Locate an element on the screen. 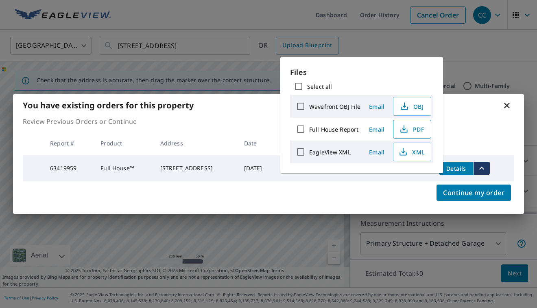 This screenshot has width=537, height=308. button: OBJ is located at coordinates (412, 106).